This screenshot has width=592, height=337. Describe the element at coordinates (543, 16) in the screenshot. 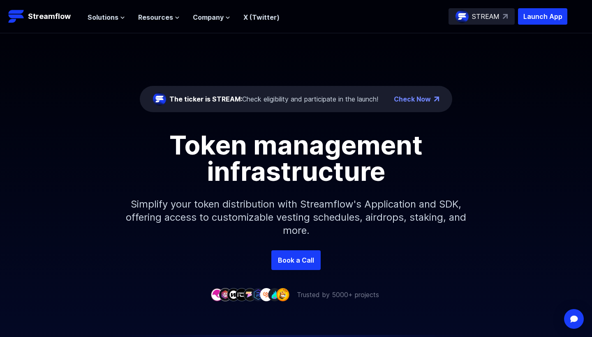

I see `p: Launch App` at that location.